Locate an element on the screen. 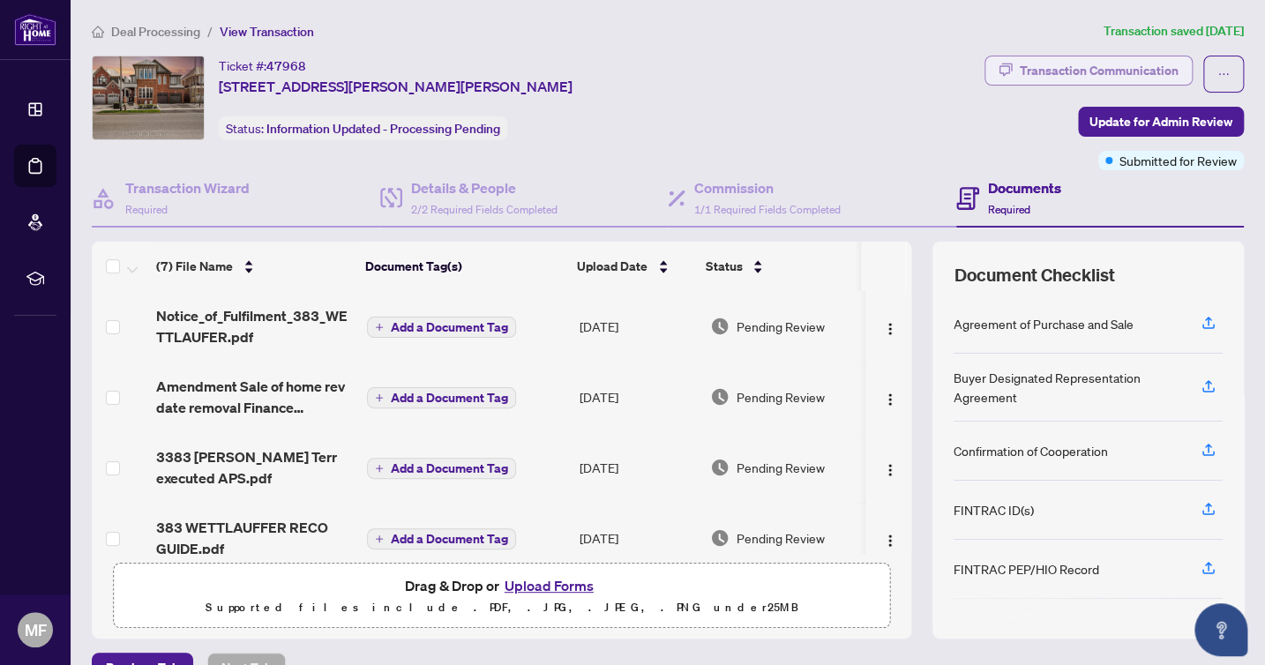 This screenshot has width=1265, height=665. div: Transaction Communication is located at coordinates (1099, 71).